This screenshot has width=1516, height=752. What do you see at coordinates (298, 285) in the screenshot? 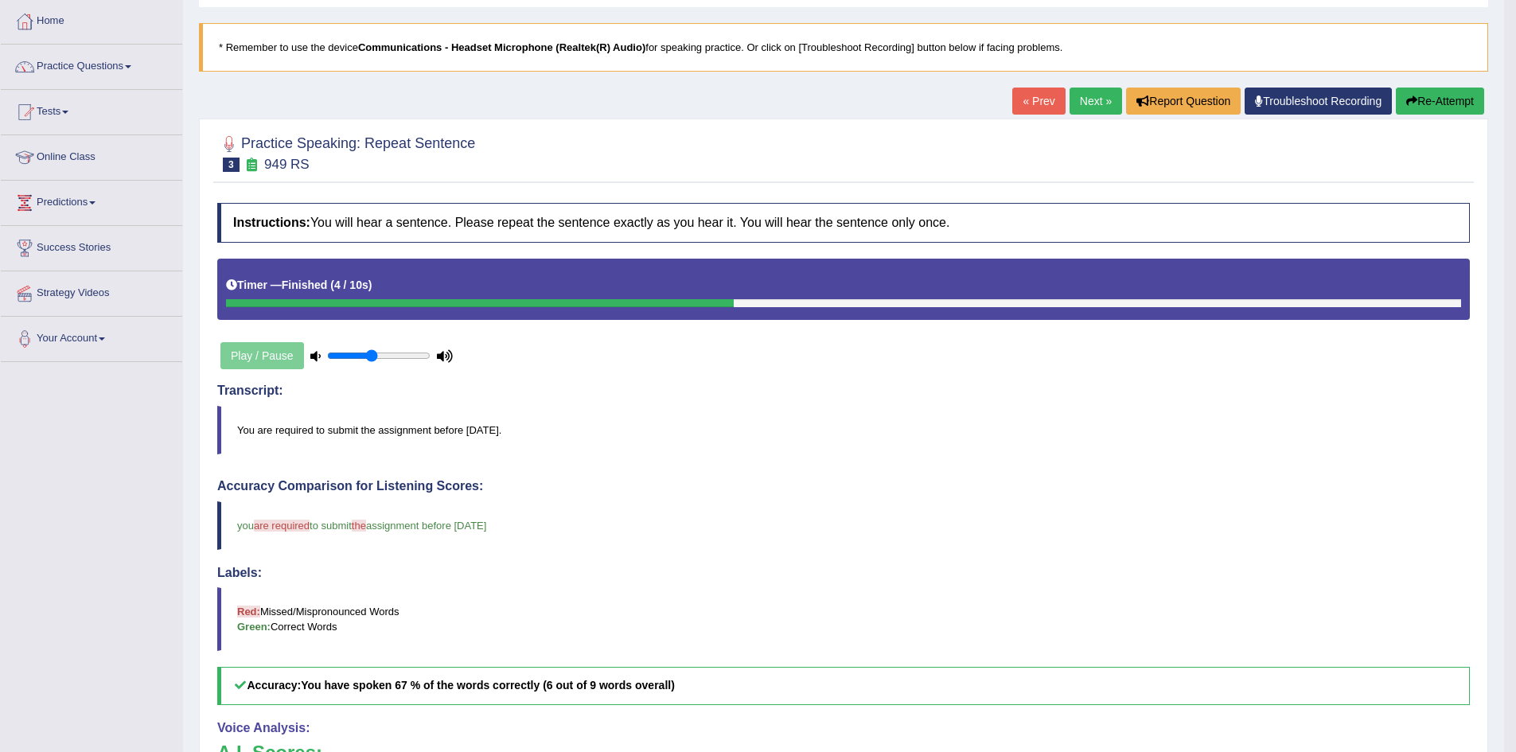
I see `h5: Timer —` at bounding box center [298, 285].